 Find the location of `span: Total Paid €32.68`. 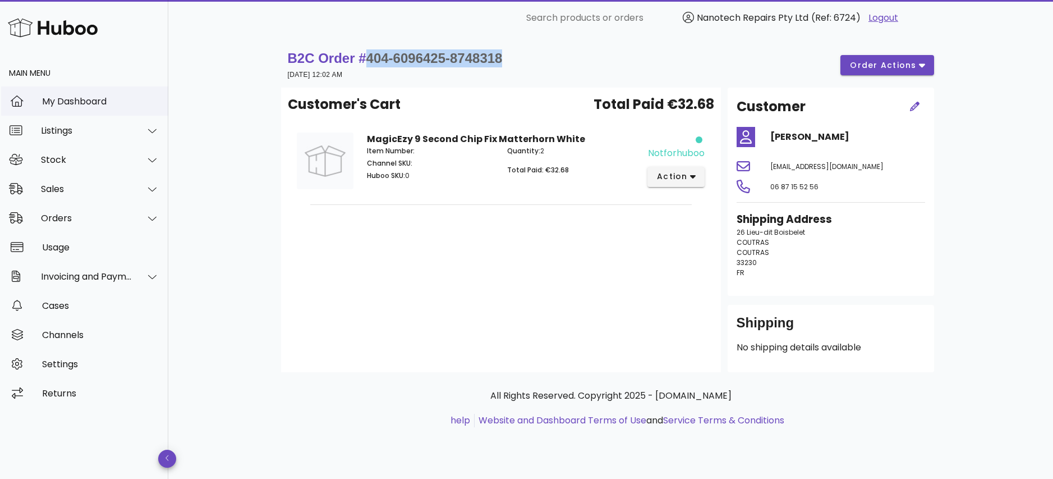

span: Total Paid €32.68 is located at coordinates (654, 104).